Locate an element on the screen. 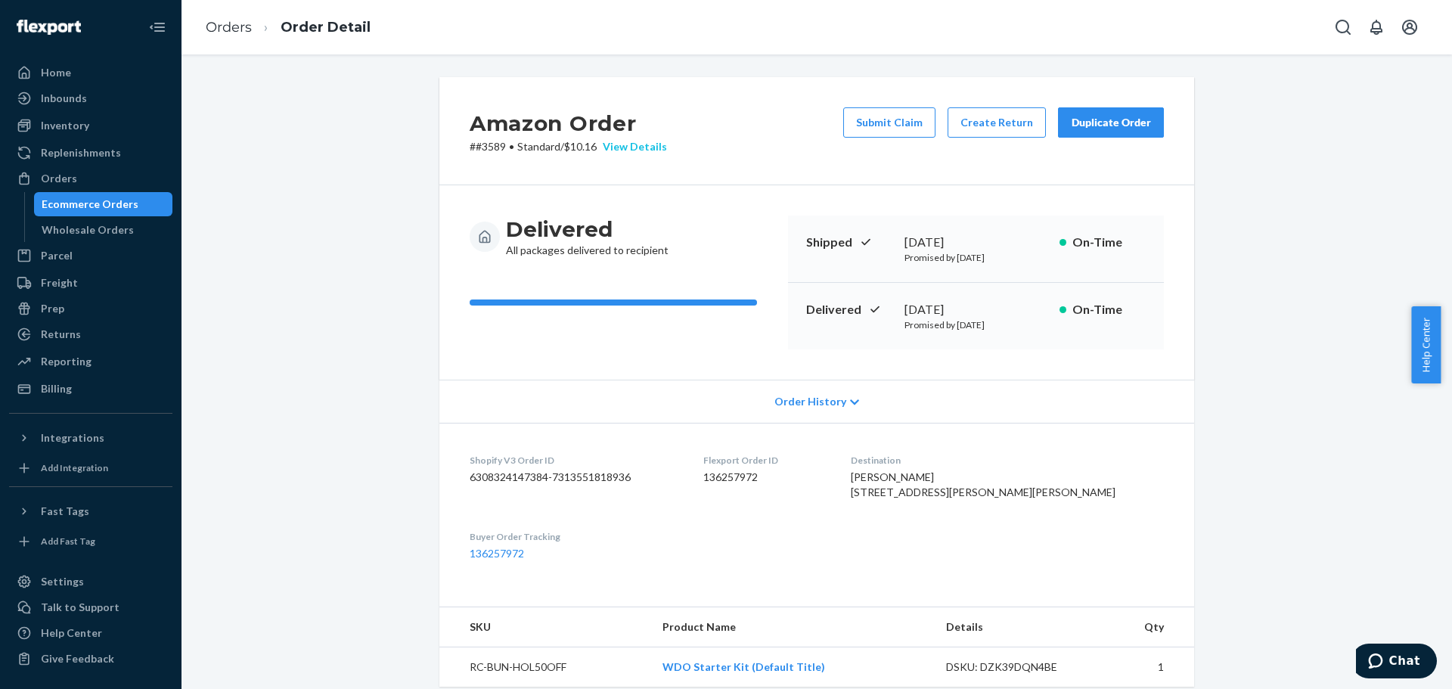  button: Fast Tags is located at coordinates (91, 511).